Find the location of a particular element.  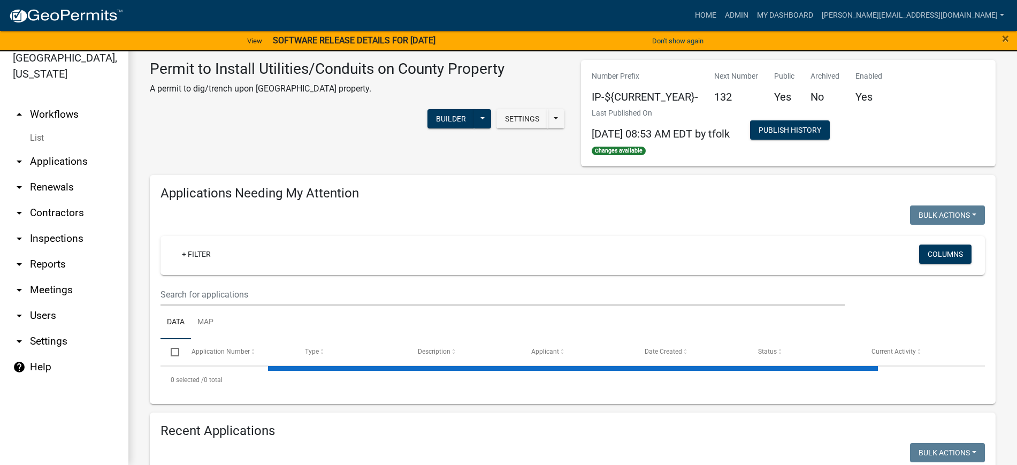

h4: Applications Needing My Attention is located at coordinates (572, 193).